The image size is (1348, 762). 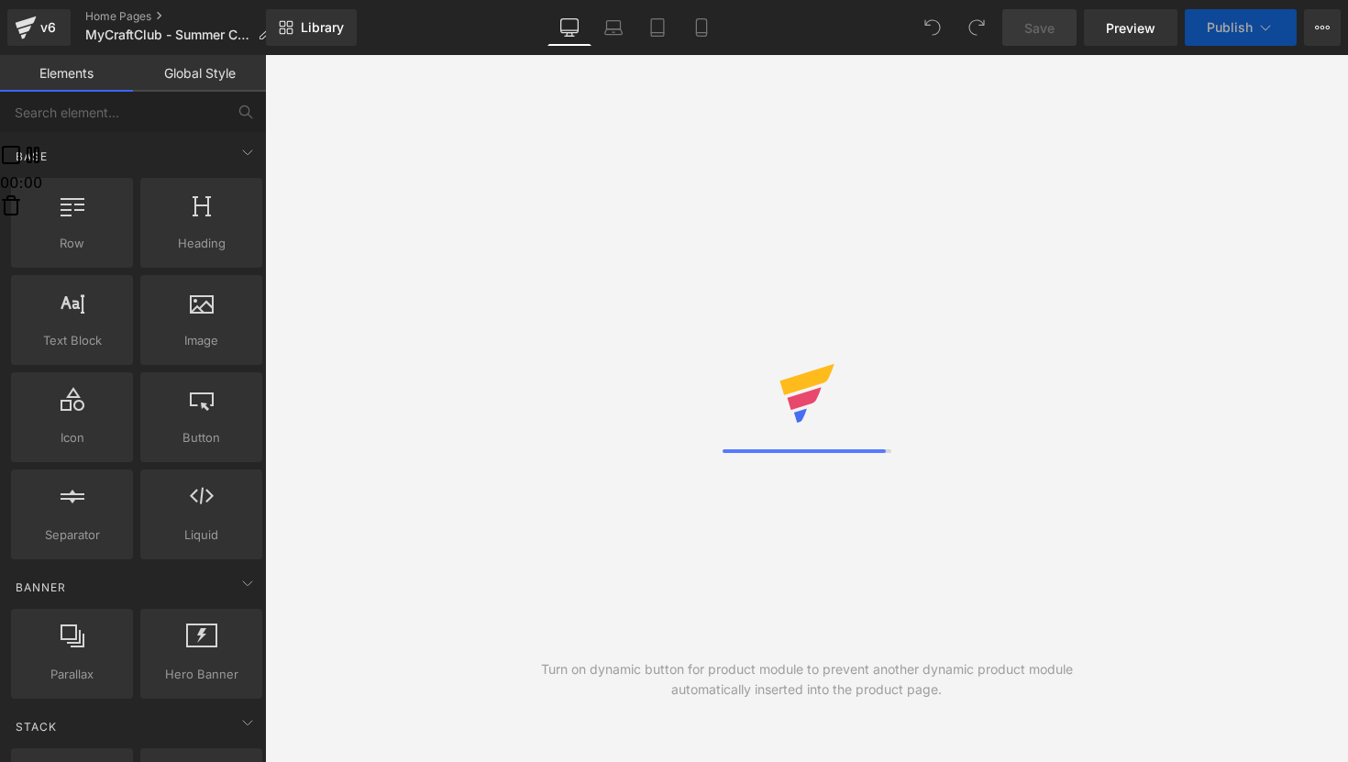 I want to click on span: Text Block, so click(x=72, y=340).